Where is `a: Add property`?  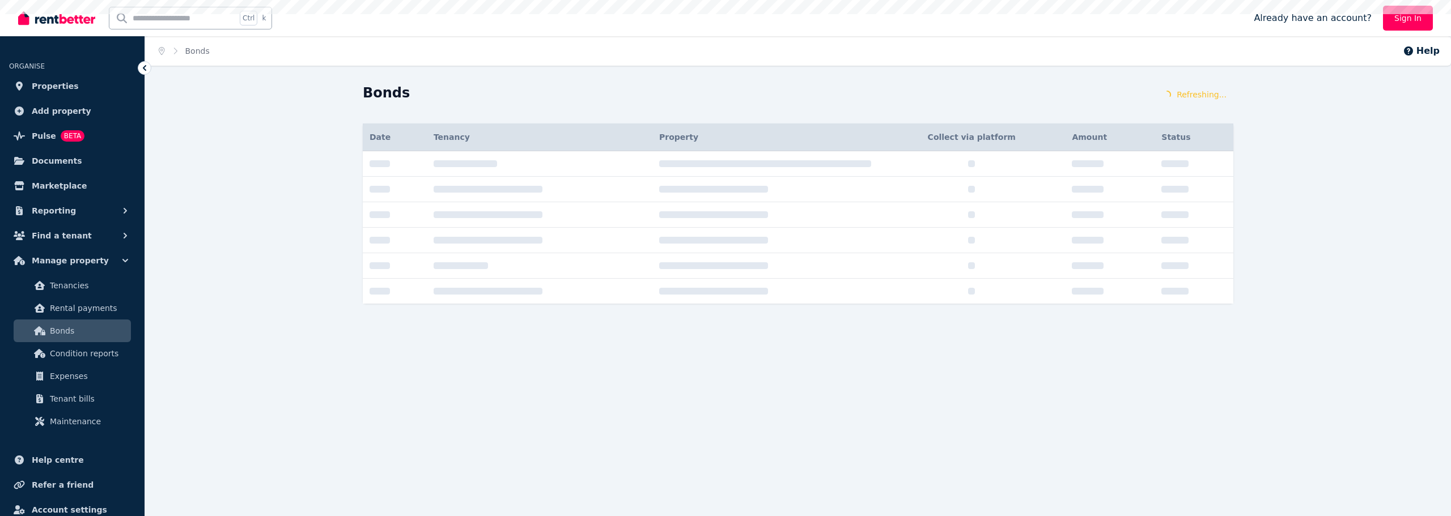 a: Add property is located at coordinates (72, 111).